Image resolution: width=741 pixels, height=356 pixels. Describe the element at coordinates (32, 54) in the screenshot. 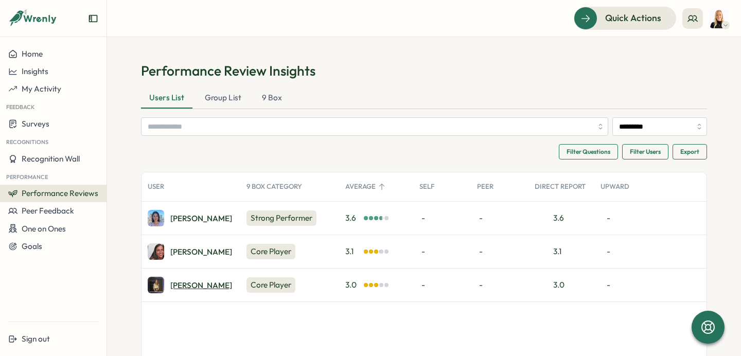

I see `span: Home` at that location.